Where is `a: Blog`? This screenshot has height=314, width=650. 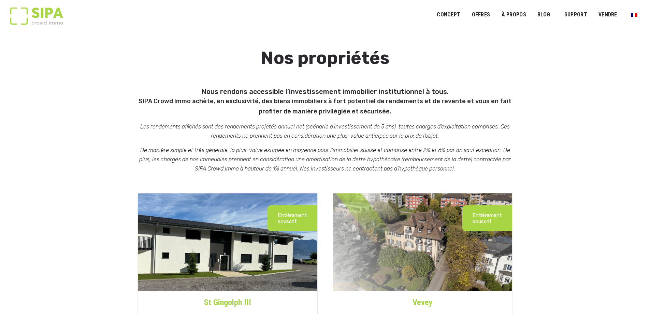
a: Blog is located at coordinates (544, 15).